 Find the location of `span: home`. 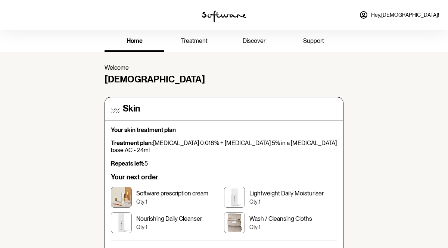

span: home is located at coordinates (134, 41).